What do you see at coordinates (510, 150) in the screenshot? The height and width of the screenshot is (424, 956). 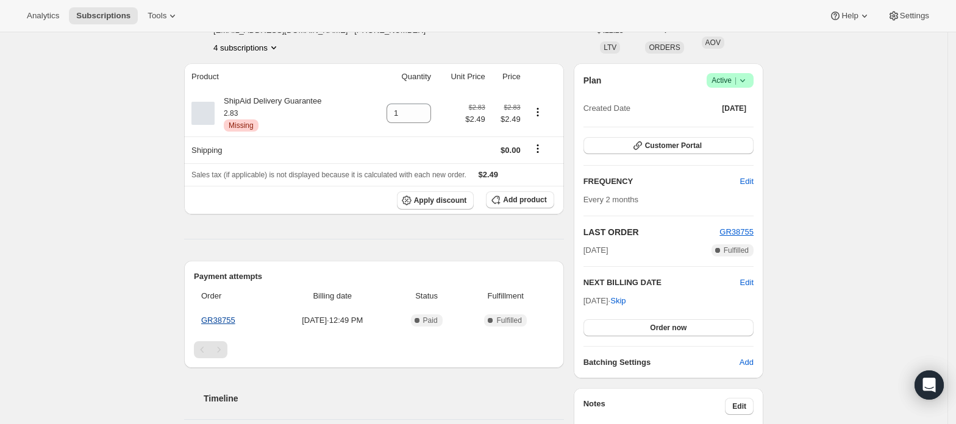 I see `span: $0.00` at bounding box center [510, 150].